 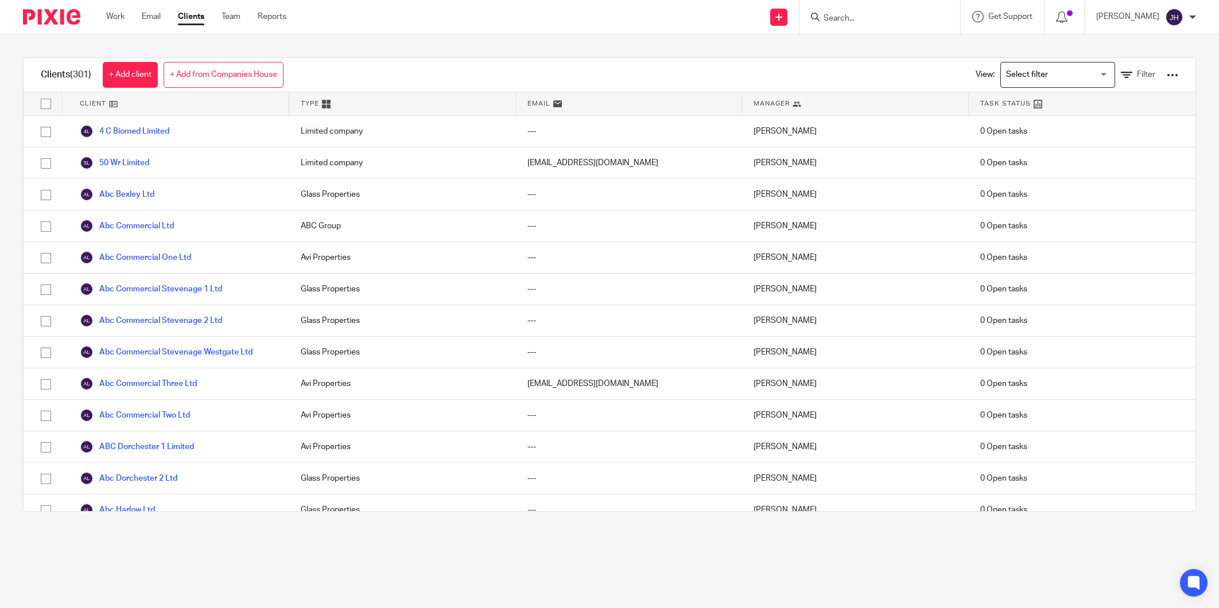 I want to click on span: Task Status, so click(x=1006, y=103).